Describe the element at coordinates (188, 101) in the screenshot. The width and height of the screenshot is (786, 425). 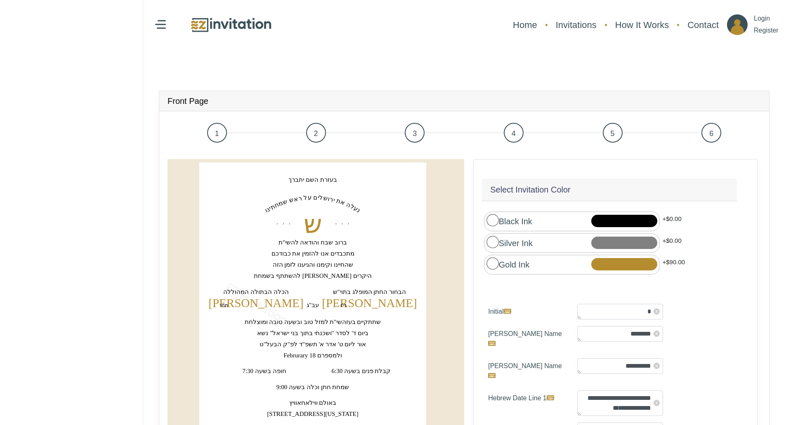
I see `h4: Front Page` at that location.